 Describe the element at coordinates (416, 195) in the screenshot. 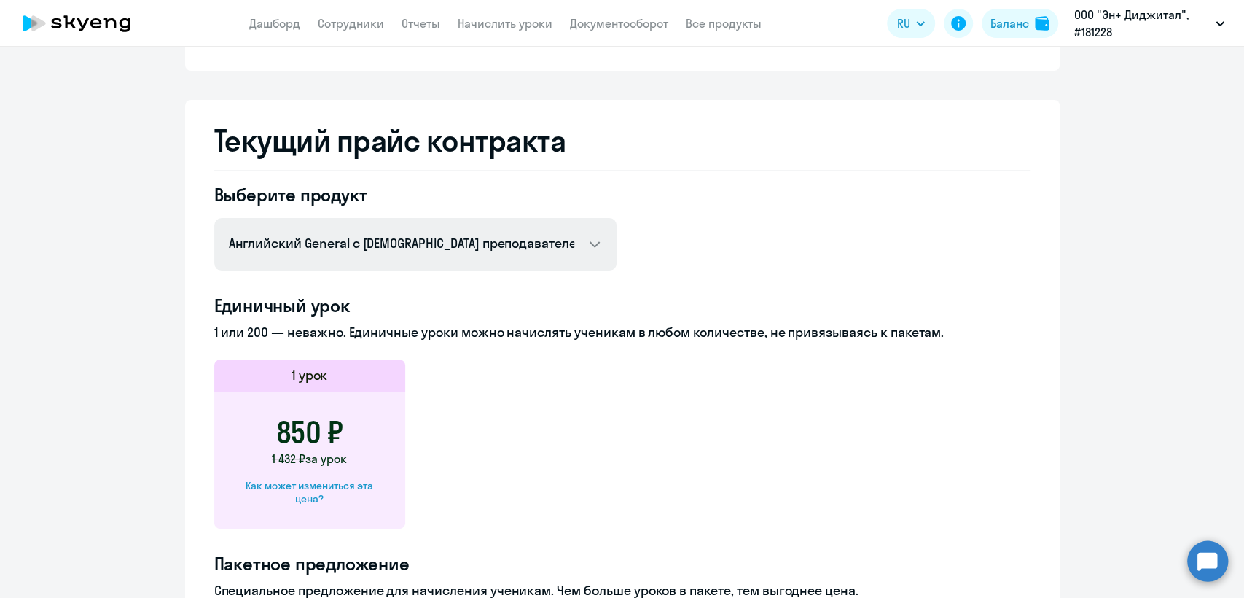

I see `h4: Выберите продукт` at that location.